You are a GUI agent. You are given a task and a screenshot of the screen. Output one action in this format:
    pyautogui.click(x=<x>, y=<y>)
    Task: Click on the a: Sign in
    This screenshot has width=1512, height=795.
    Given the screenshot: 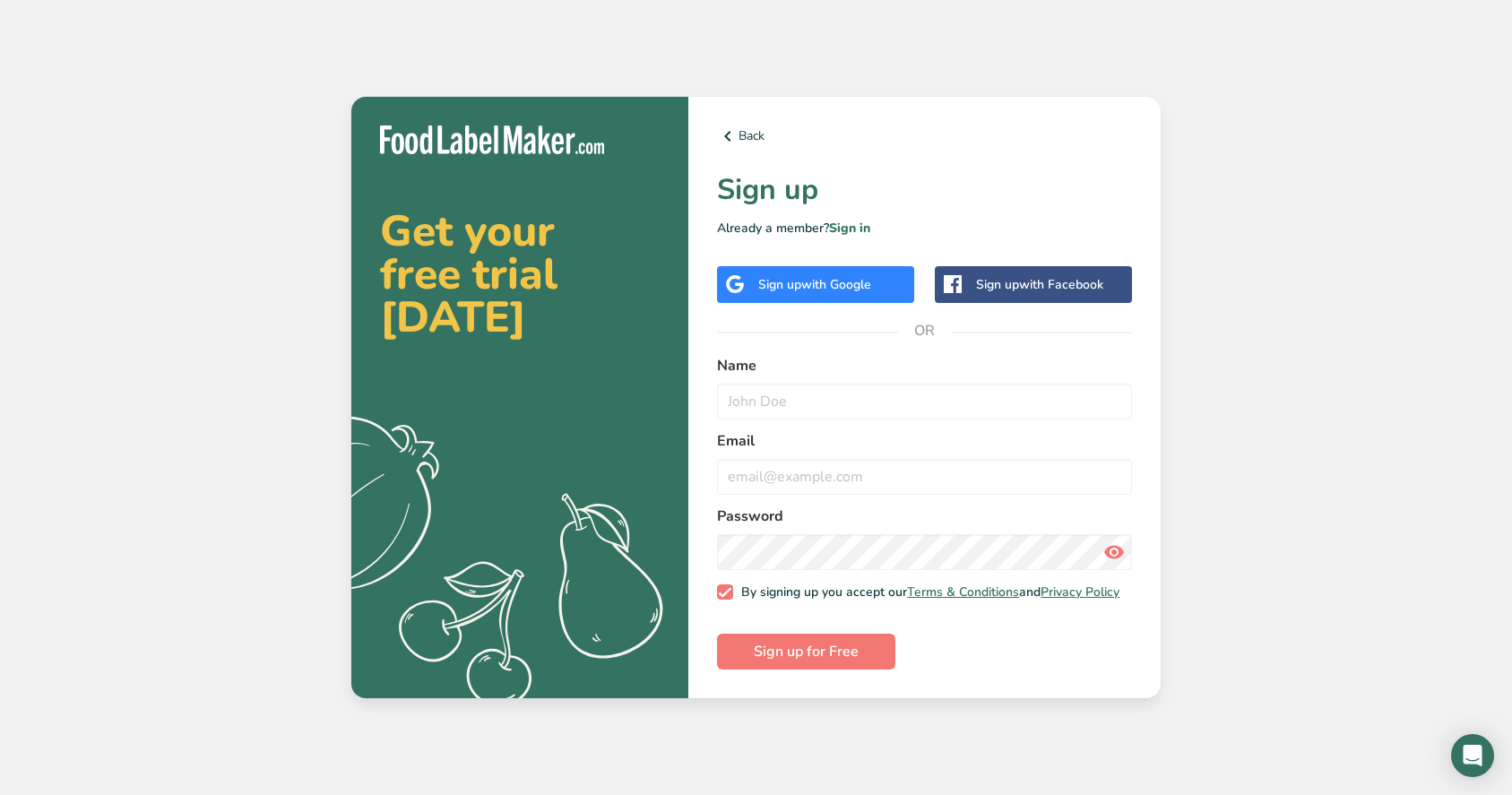 What is the action you would take?
    pyautogui.click(x=849, y=228)
    